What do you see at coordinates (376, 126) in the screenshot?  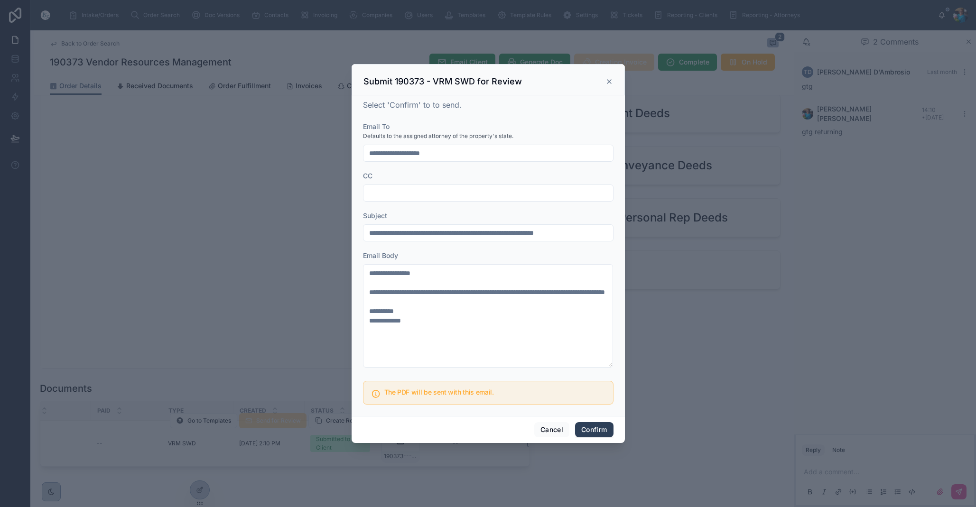 I see `span: Email To` at bounding box center [376, 126].